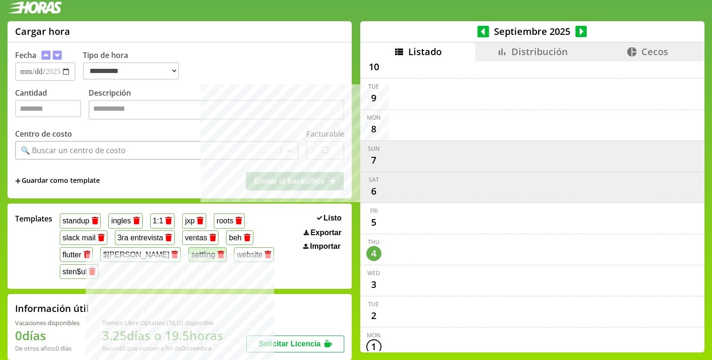 Image resolution: width=712 pixels, height=360 pixels. I want to click on button: sten$ul, so click(79, 271).